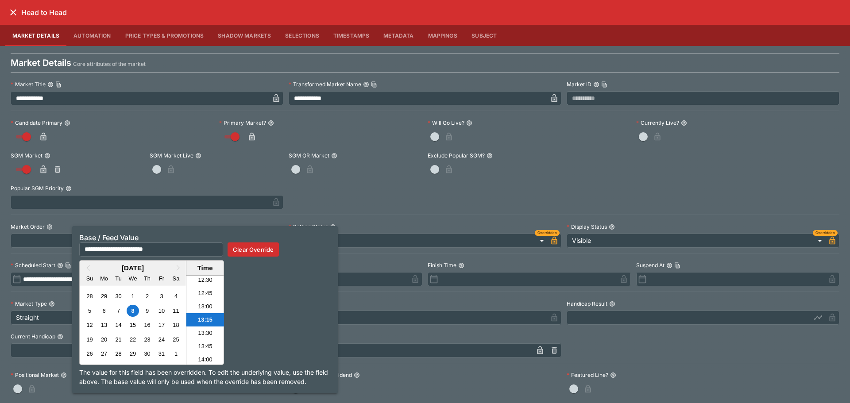 Image resolution: width=850 pixels, height=403 pixels. Describe the element at coordinates (399, 35) in the screenshot. I see `button: Metadata` at that location.